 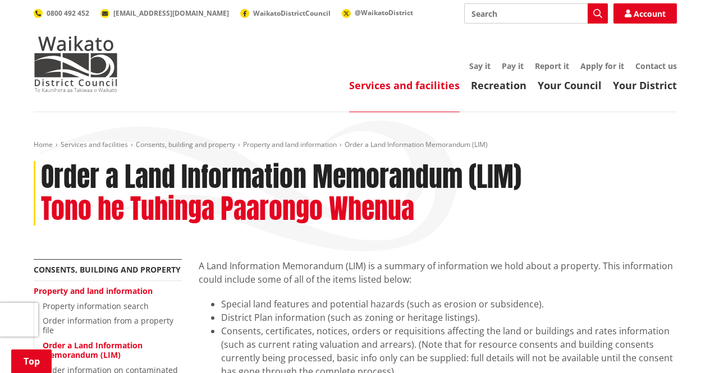 I want to click on a: Pay it, so click(x=512, y=66).